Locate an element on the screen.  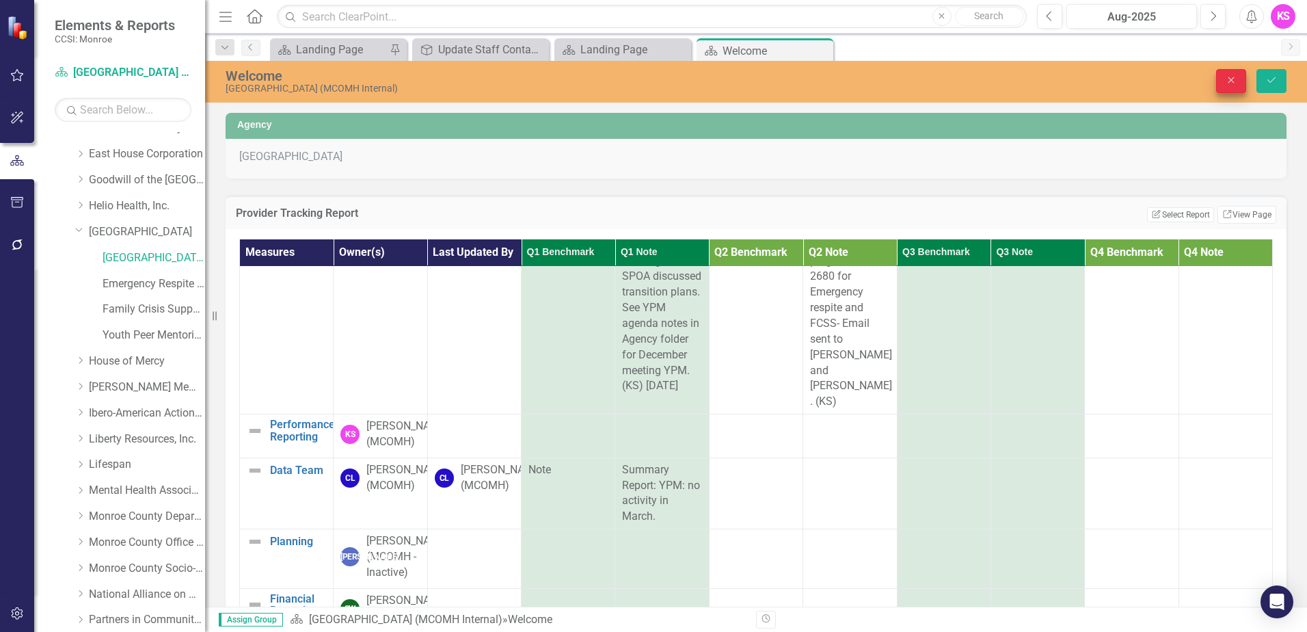
a: Monroe County Socio-Legal Center is located at coordinates (147, 568).